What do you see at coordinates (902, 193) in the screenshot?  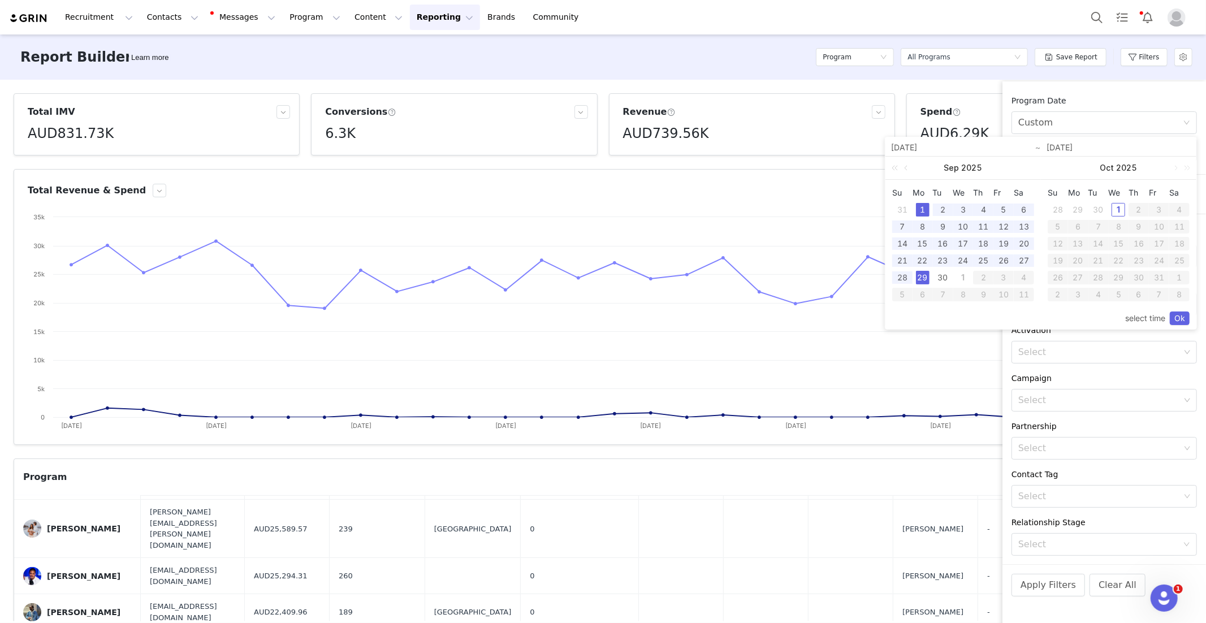 I see `span: Su` at bounding box center [902, 193].